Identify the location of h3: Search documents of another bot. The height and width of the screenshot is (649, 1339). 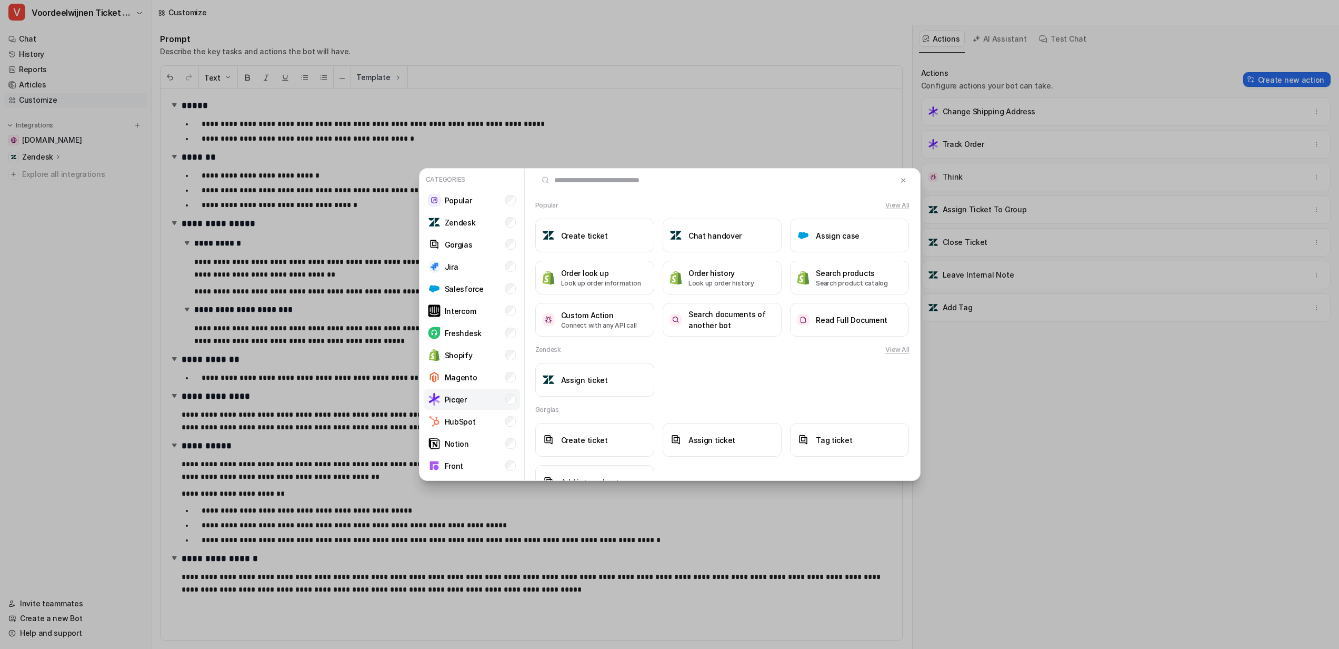
(732, 320).